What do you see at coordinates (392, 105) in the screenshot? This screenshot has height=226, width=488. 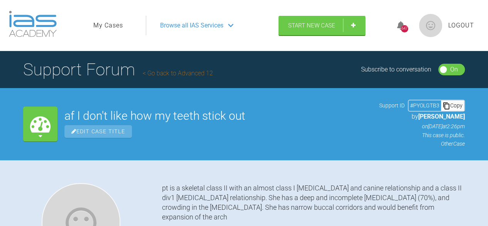 I see `span: Support ID` at bounding box center [392, 105].